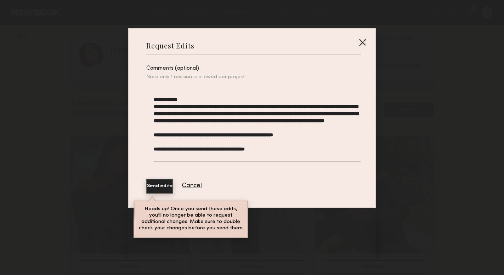 Image resolution: width=504 pixels, height=275 pixels. What do you see at coordinates (170, 45) in the screenshot?
I see `div: Request Edits` at bounding box center [170, 45].